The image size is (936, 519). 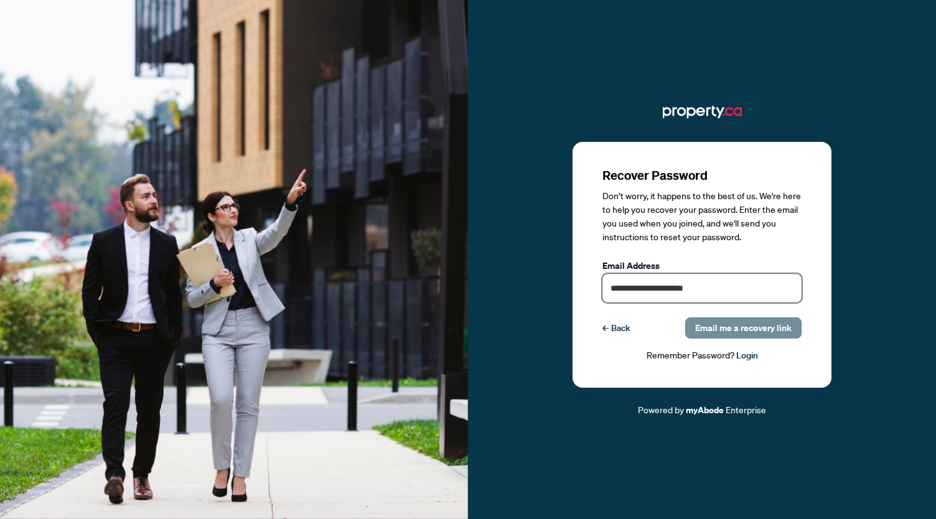 I want to click on span: Email me a recovery link, so click(x=743, y=328).